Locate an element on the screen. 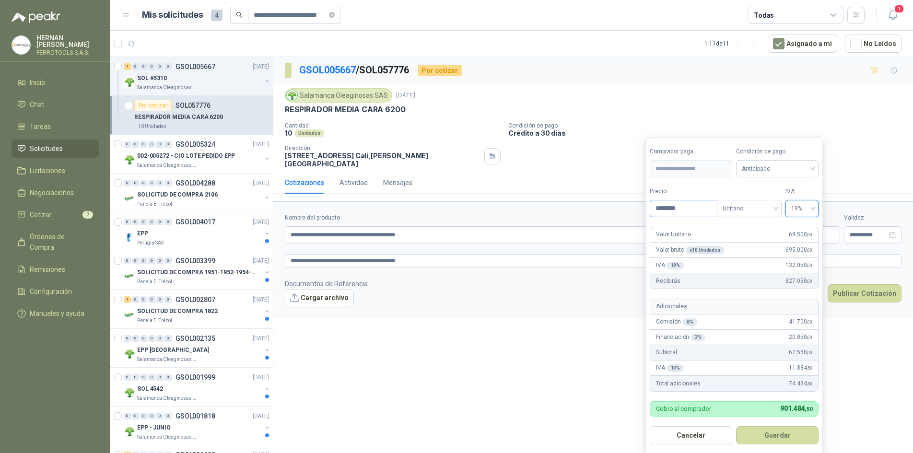  div: 6 % is located at coordinates (690, 322).